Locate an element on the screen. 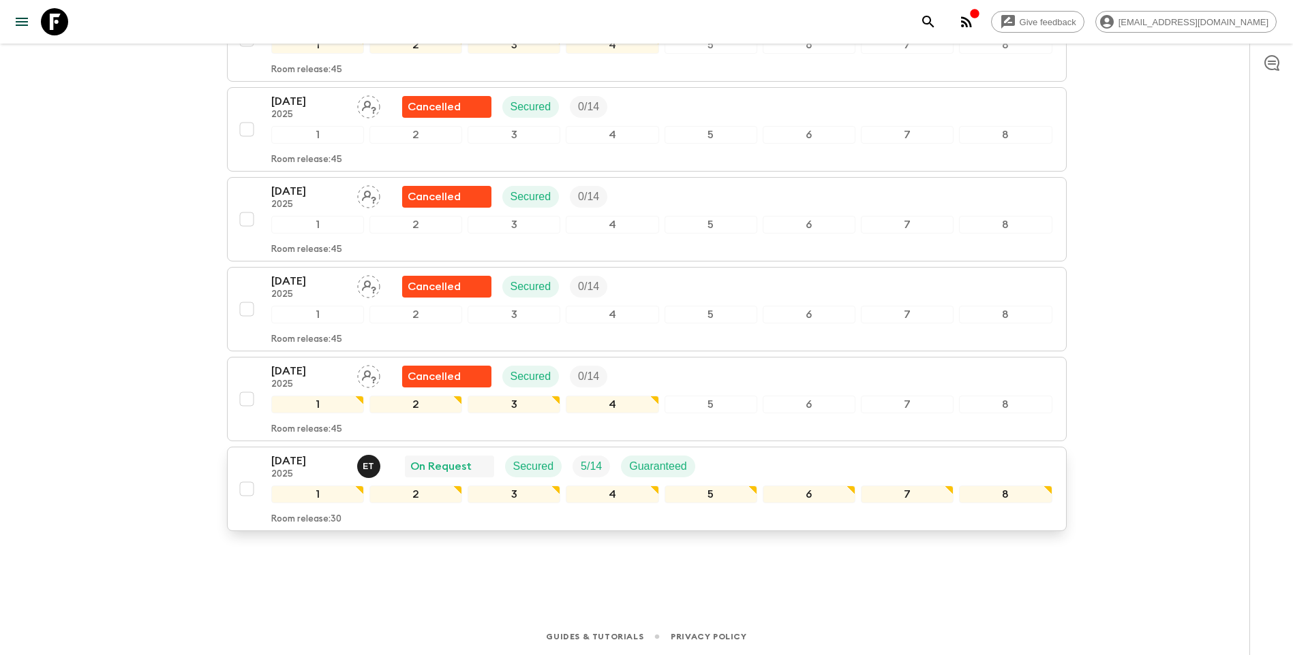 The width and height of the screenshot is (1293, 655). p: Guaranteed is located at coordinates (658, 467).